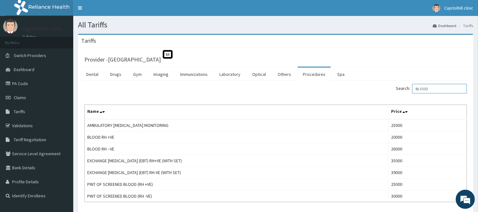  I want to click on td: BLOOD RH –VE, so click(236, 149).